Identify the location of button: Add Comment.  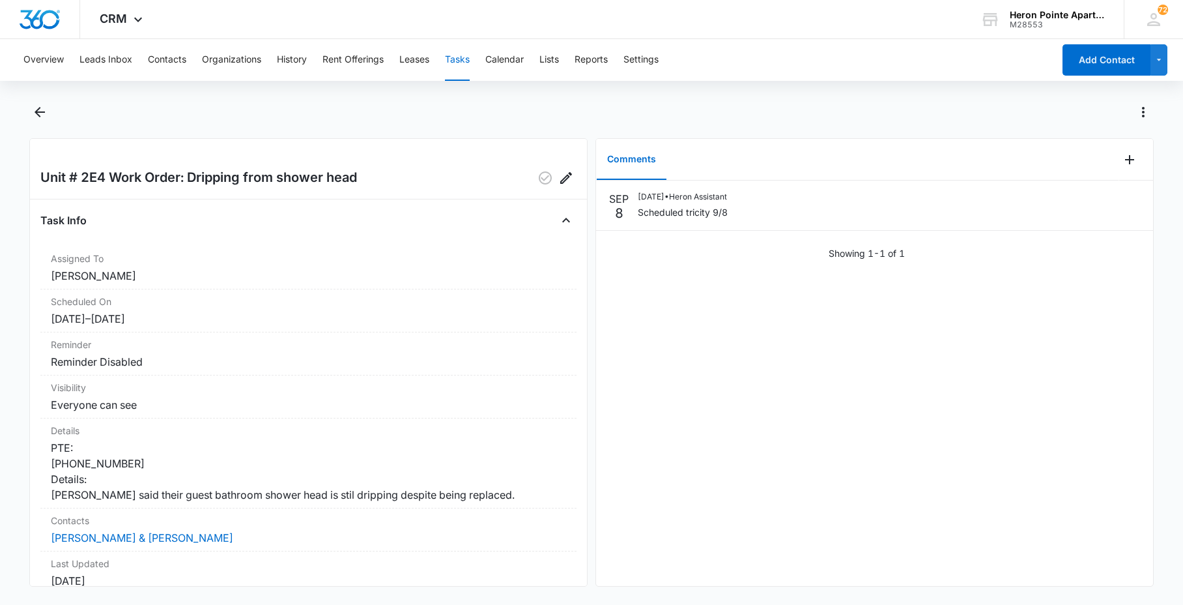
(1130, 160).